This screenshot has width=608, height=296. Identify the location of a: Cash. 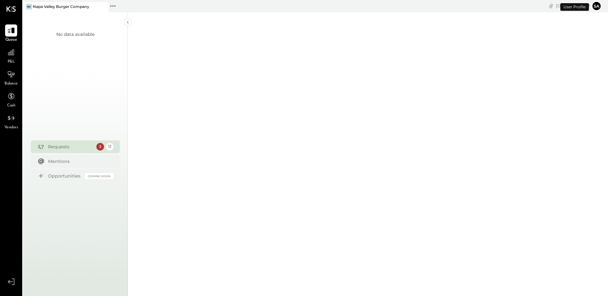
(11, 99).